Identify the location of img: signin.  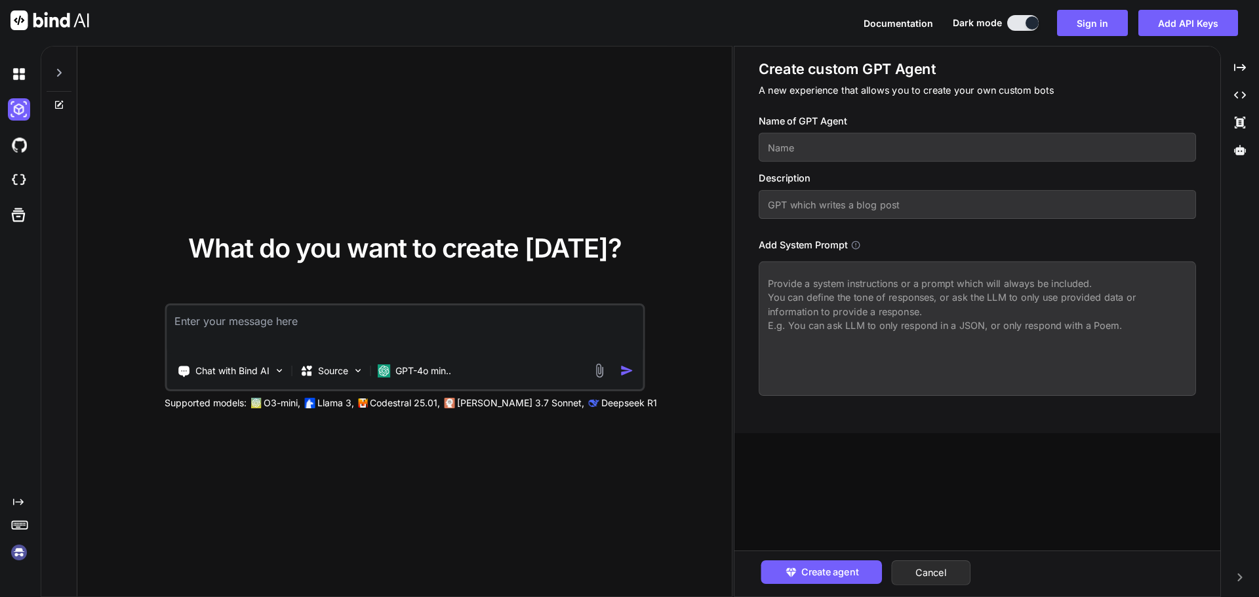
(19, 553).